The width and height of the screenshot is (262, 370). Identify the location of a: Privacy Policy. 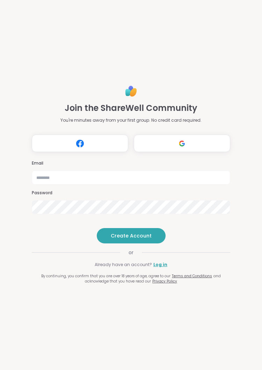
(164, 281).